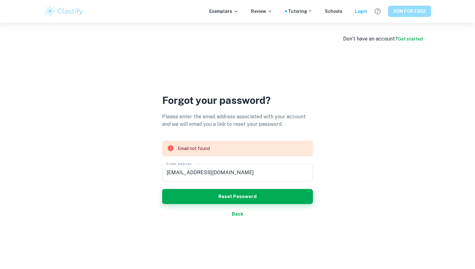  Describe the element at coordinates (409, 11) in the screenshot. I see `button: JOIN FOR FREE` at that location.